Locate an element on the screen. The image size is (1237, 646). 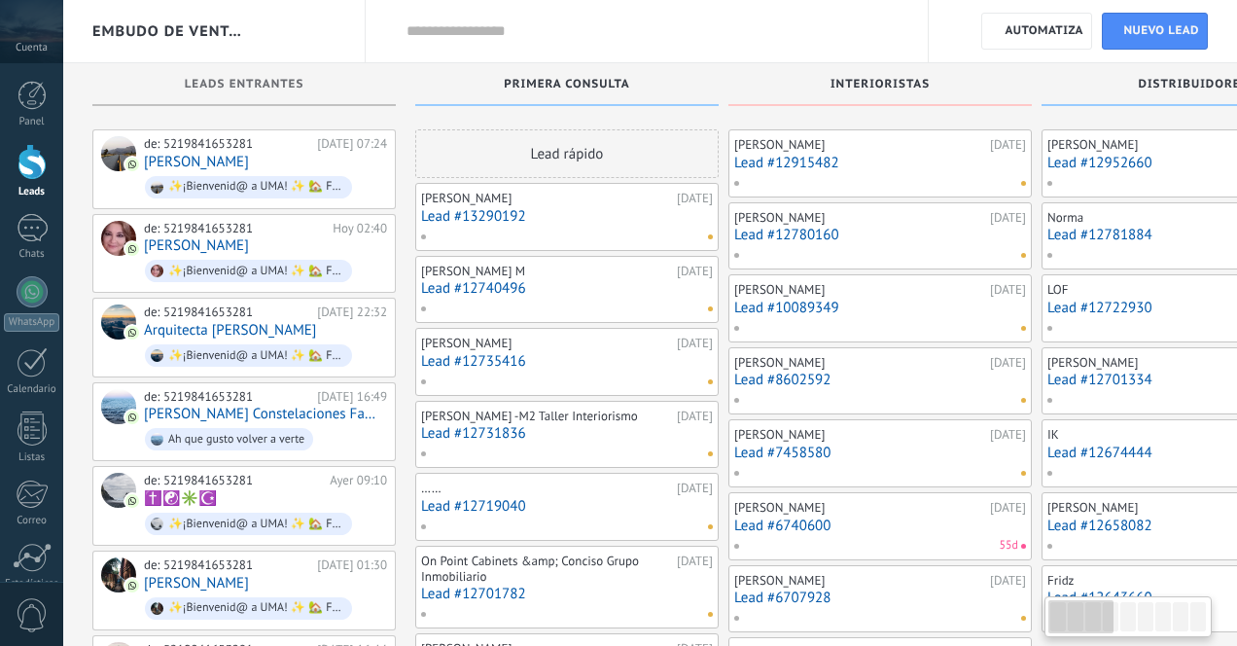
div: Arquitecta Patricia Martín is located at coordinates (119, 322).